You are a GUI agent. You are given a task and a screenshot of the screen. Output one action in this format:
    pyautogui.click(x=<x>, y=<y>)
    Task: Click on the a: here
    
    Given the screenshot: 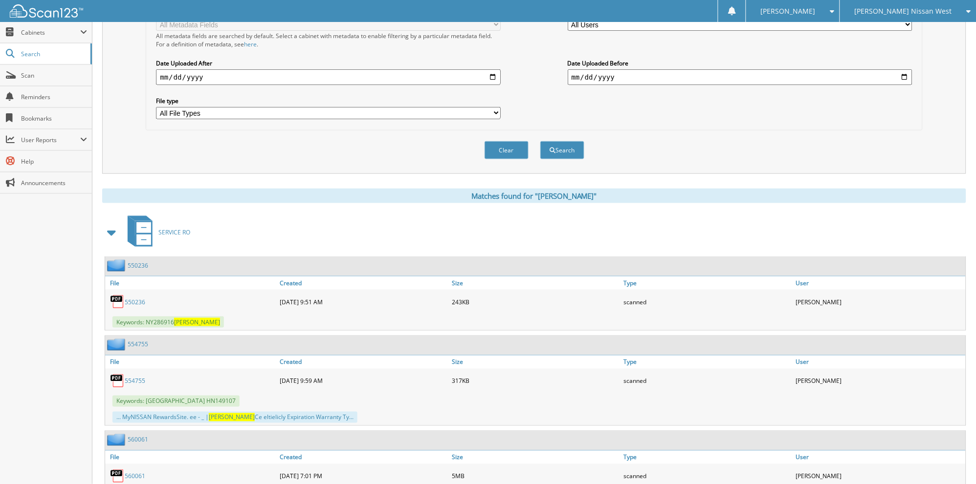 What is the action you would take?
    pyautogui.click(x=250, y=44)
    